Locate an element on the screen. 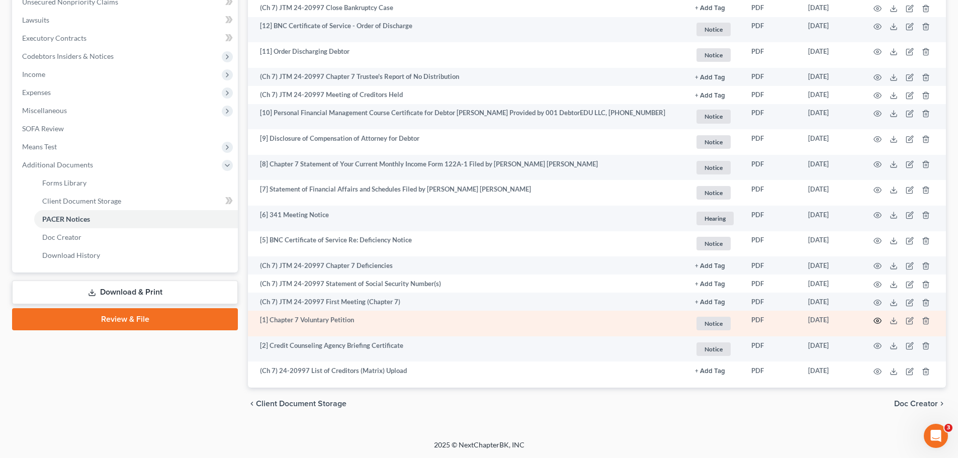 Image resolution: width=958 pixels, height=458 pixels. a: Download & Print is located at coordinates (125, 292).